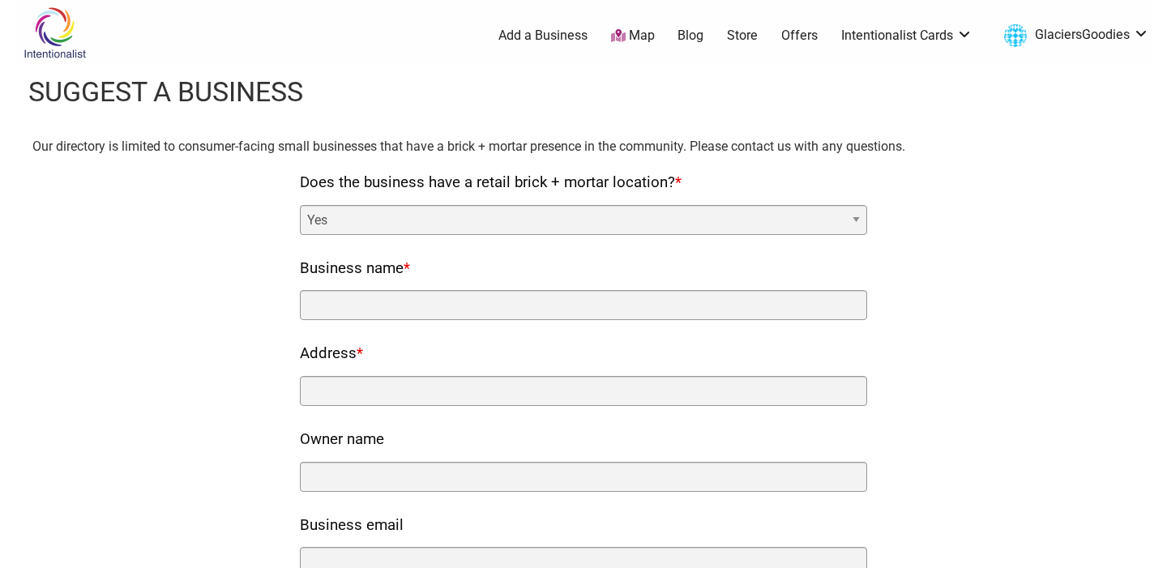 Image resolution: width=1167 pixels, height=568 pixels. Describe the element at coordinates (1072, 36) in the screenshot. I see `li: GlaciersGoodies` at that location.